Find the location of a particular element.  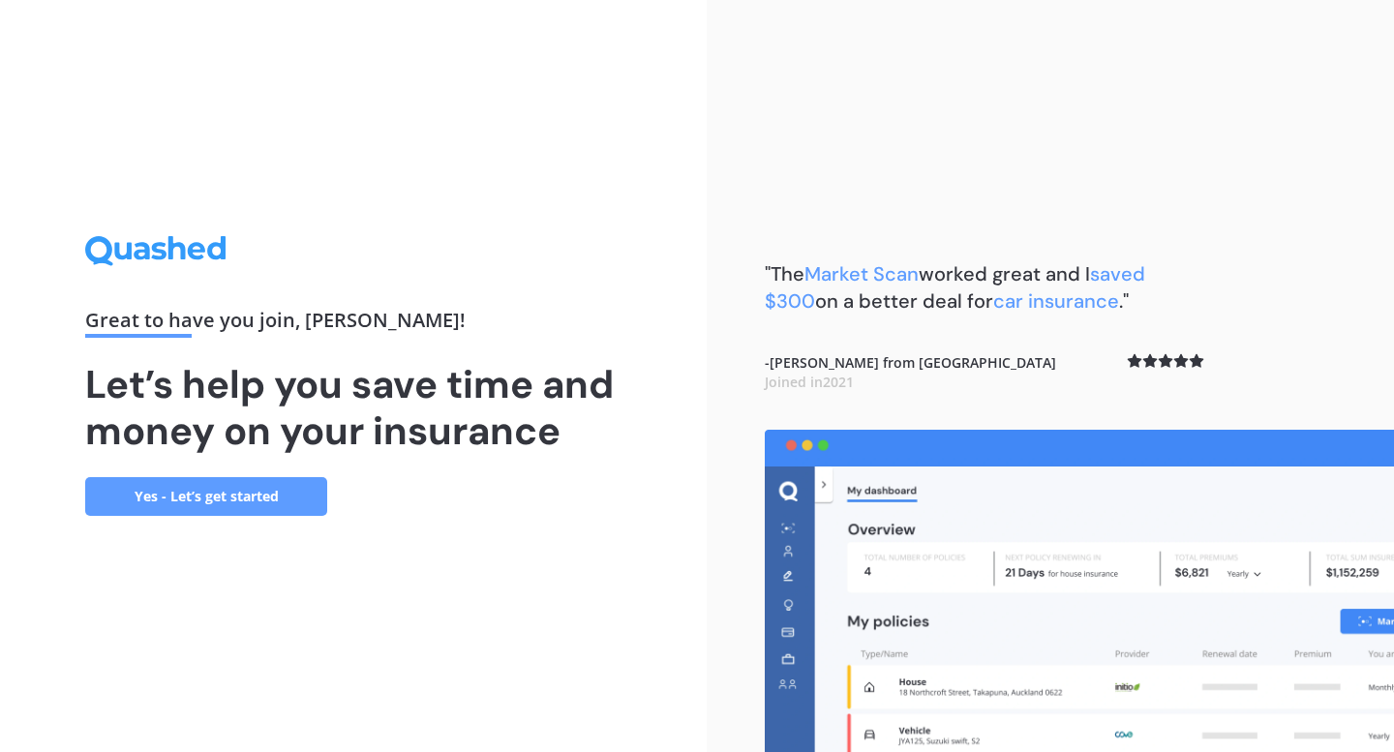

b: "The worked great and I on a better deal for ." is located at coordinates (954, 287).